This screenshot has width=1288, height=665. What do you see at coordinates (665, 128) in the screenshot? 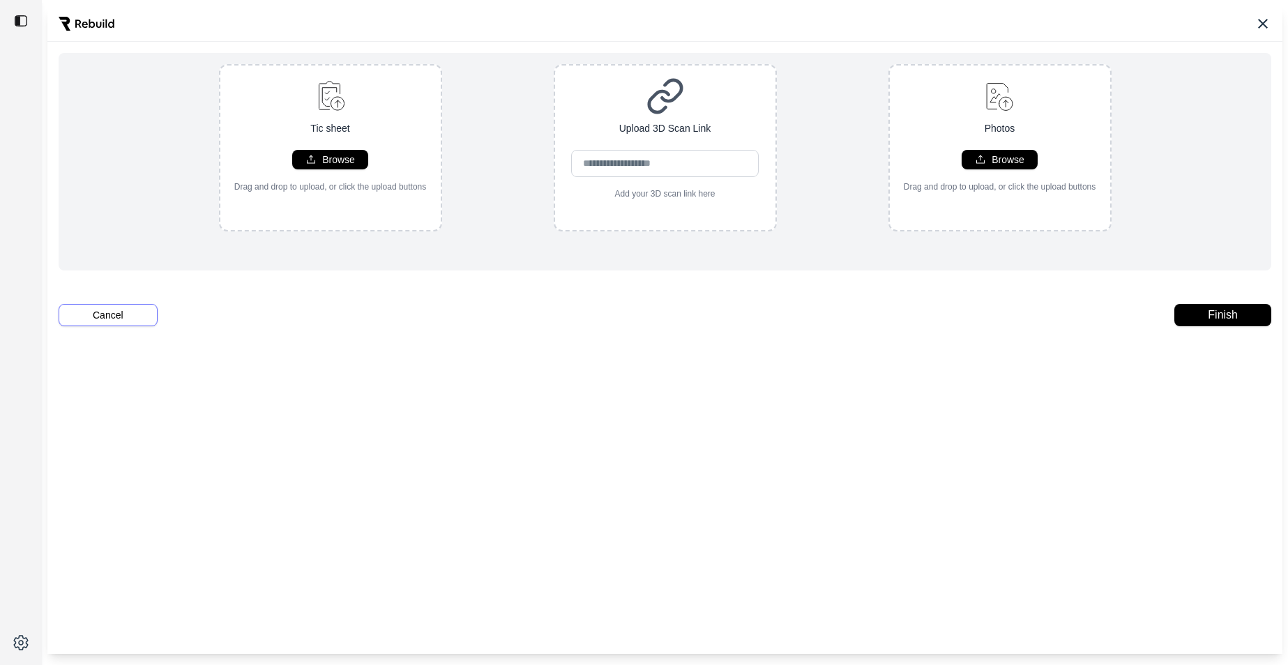
I see `p: Upload 3D Scan Link` at bounding box center [665, 128].